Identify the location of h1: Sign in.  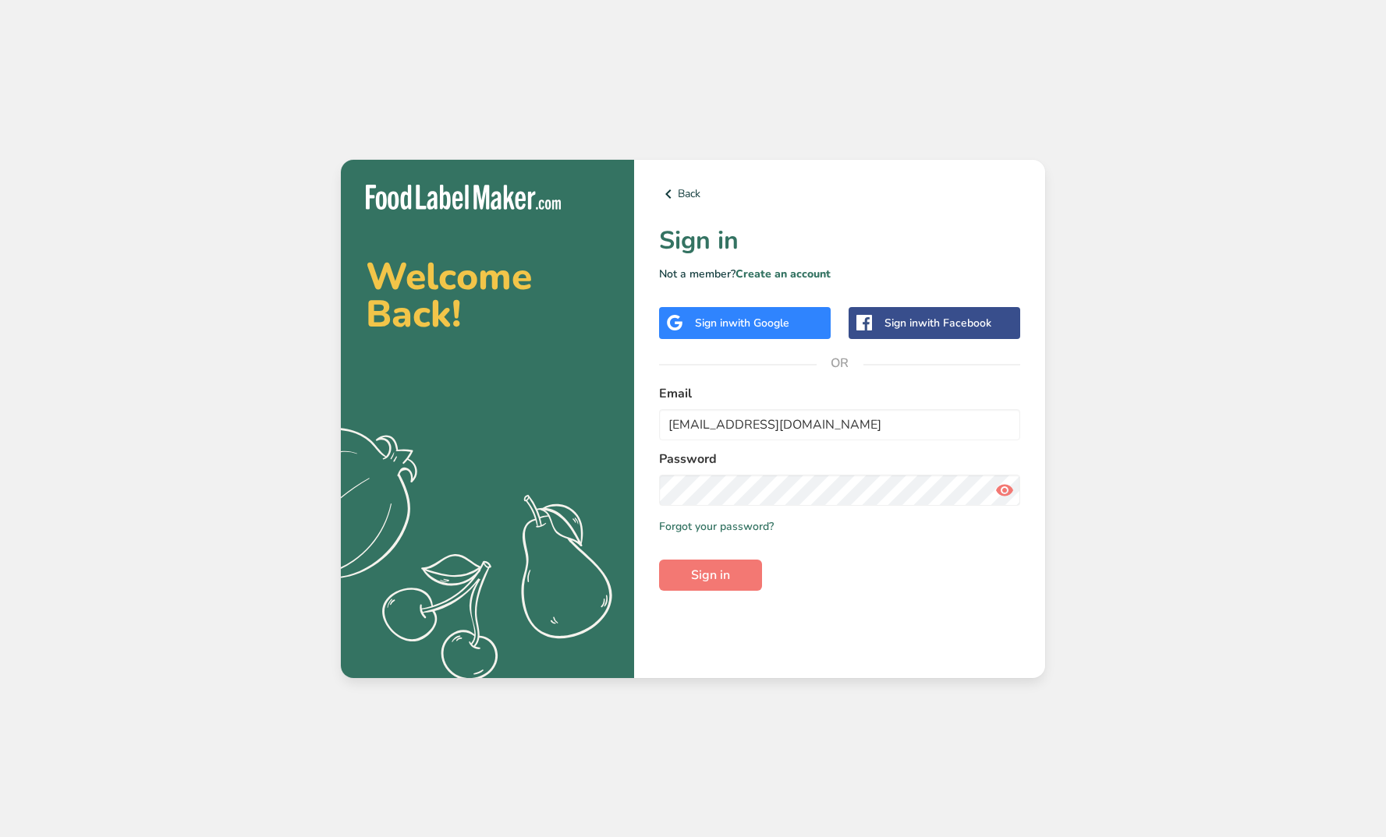
(839, 241).